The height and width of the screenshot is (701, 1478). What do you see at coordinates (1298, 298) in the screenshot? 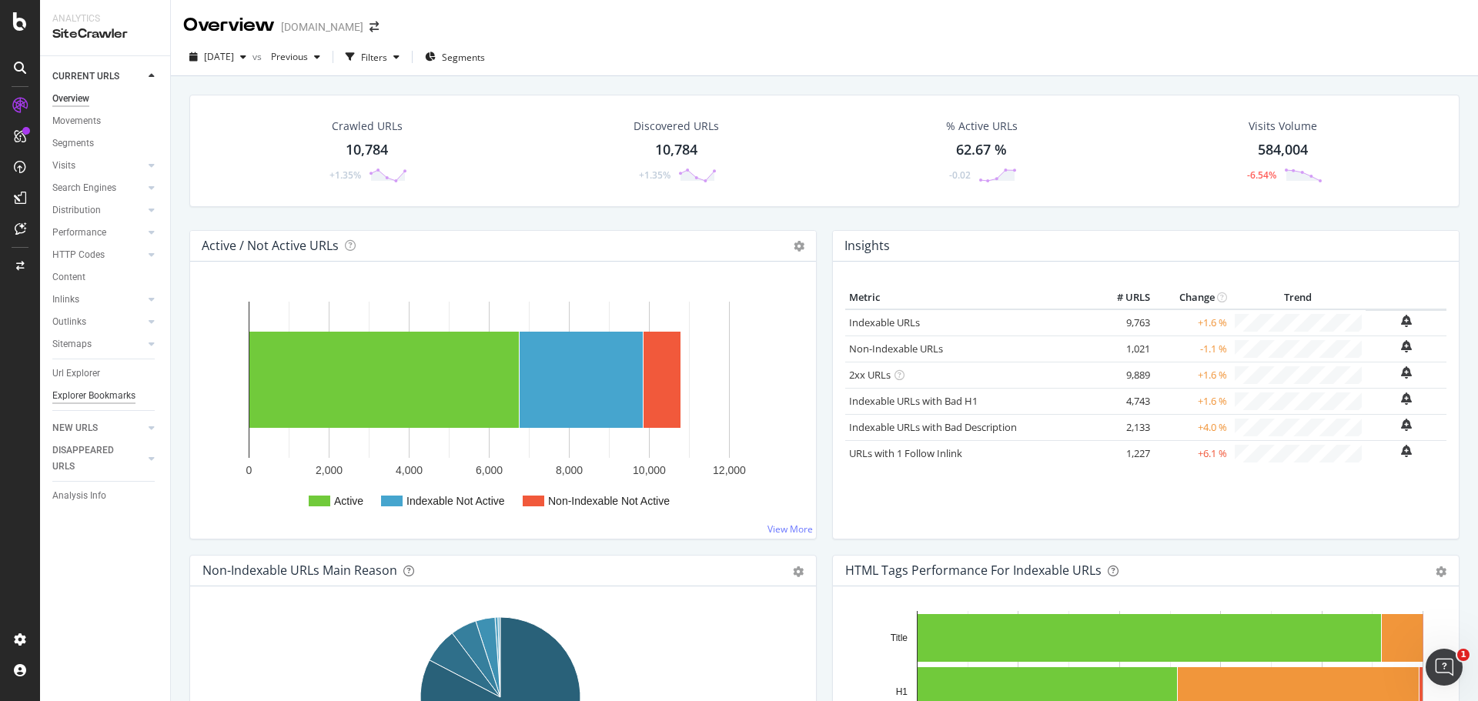
I see `th: Trend` at bounding box center [1298, 298].